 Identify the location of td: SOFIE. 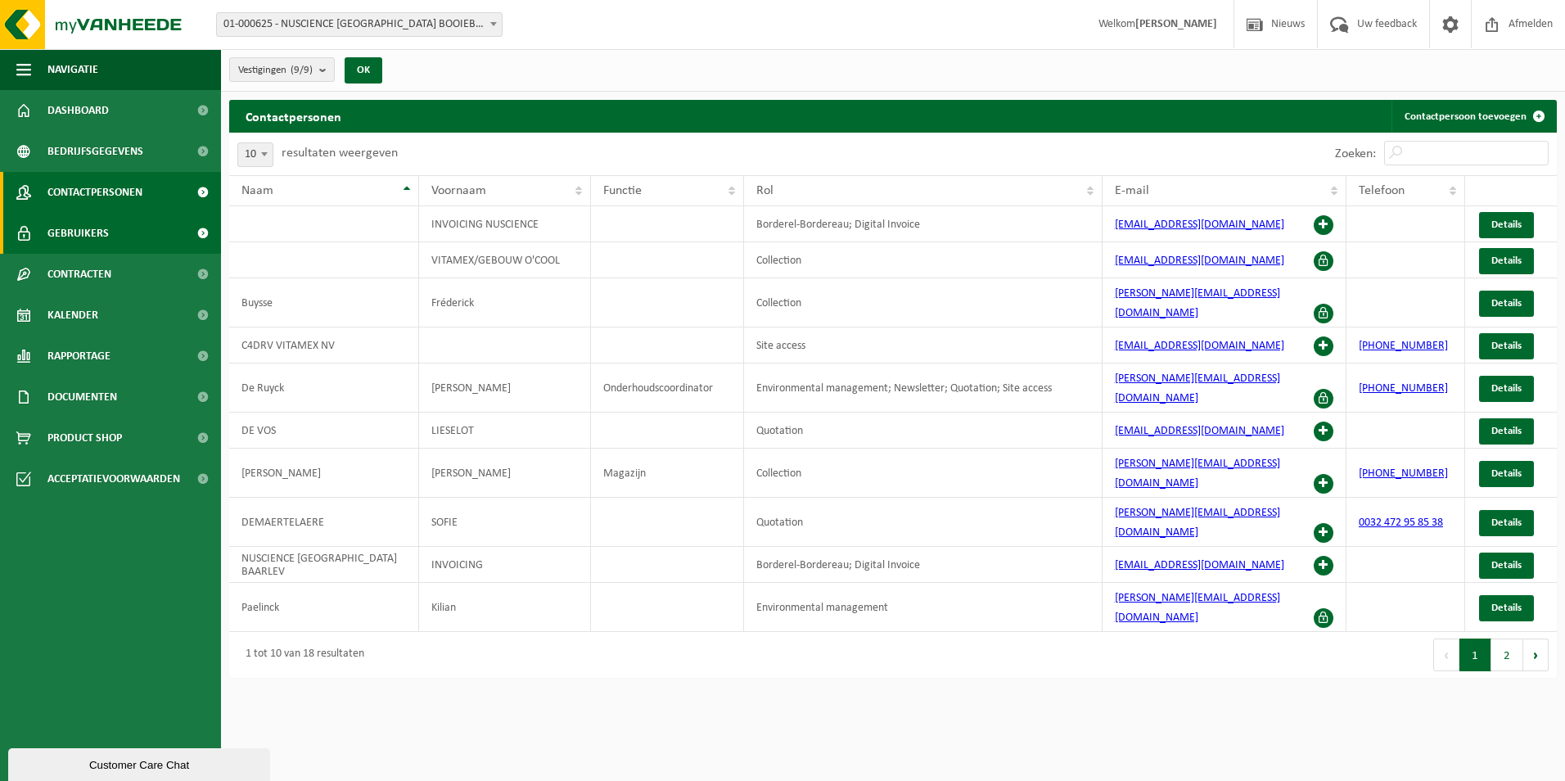
(505, 522).